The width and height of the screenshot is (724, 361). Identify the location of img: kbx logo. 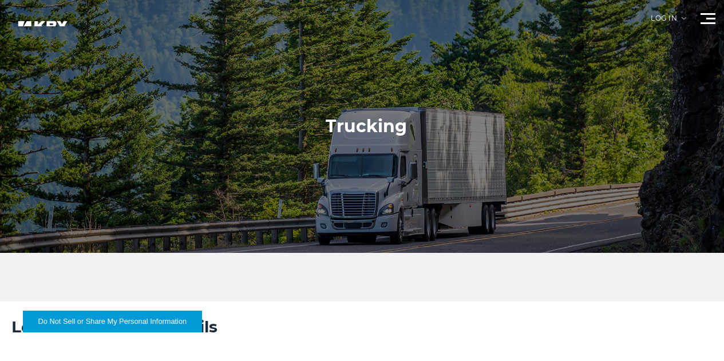
(43, 31).